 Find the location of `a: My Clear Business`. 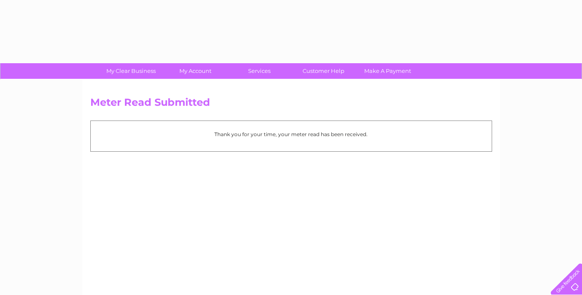

a: My Clear Business is located at coordinates (131, 71).